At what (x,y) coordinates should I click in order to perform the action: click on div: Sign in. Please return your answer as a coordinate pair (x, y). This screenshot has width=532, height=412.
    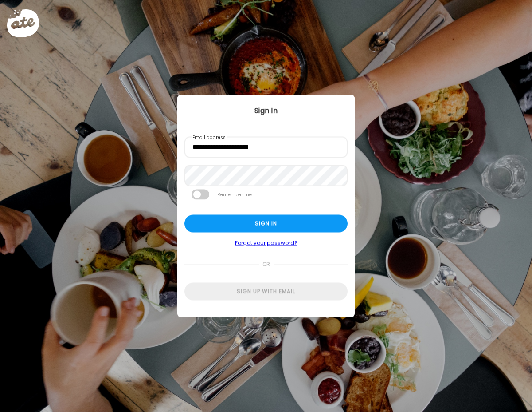
    Looking at the image, I should click on (266, 224).